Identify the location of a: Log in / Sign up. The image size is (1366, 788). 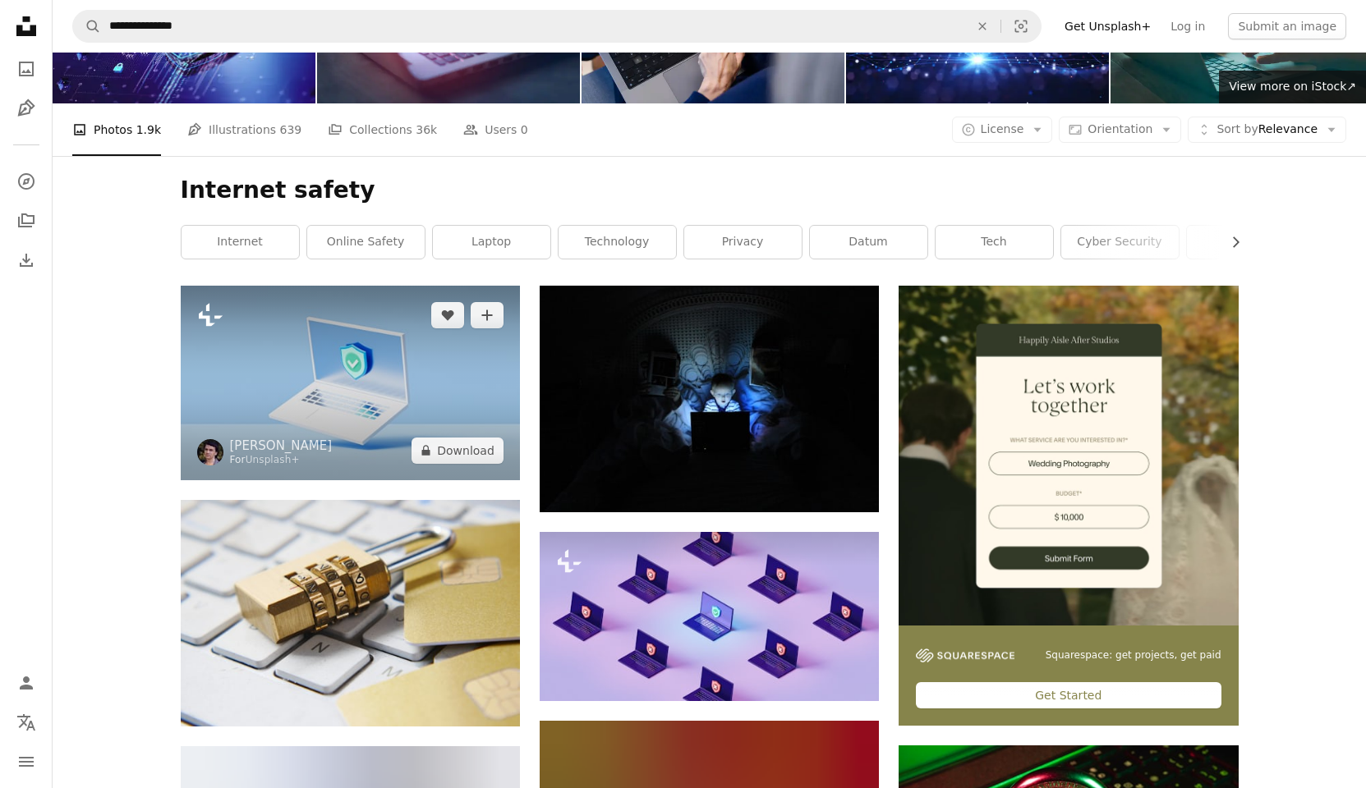
(26, 683).